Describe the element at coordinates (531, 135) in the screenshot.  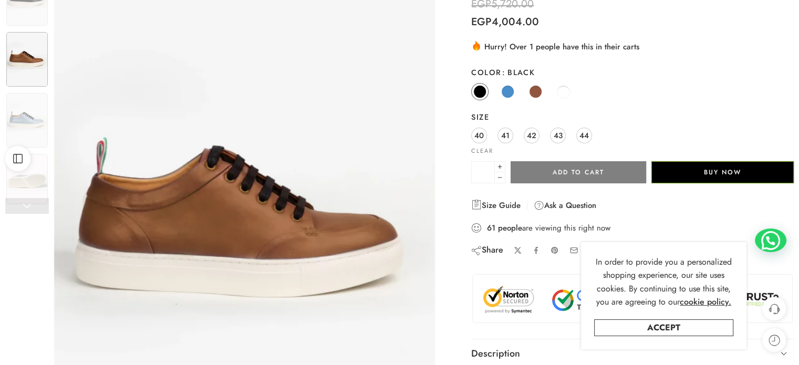
I see `span: 42` at that location.